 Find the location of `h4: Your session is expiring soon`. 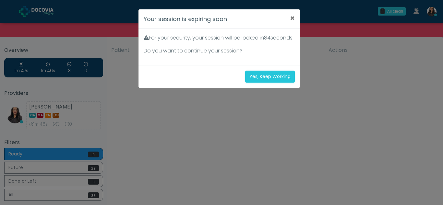

h4: Your session is expiring soon is located at coordinates (185, 19).